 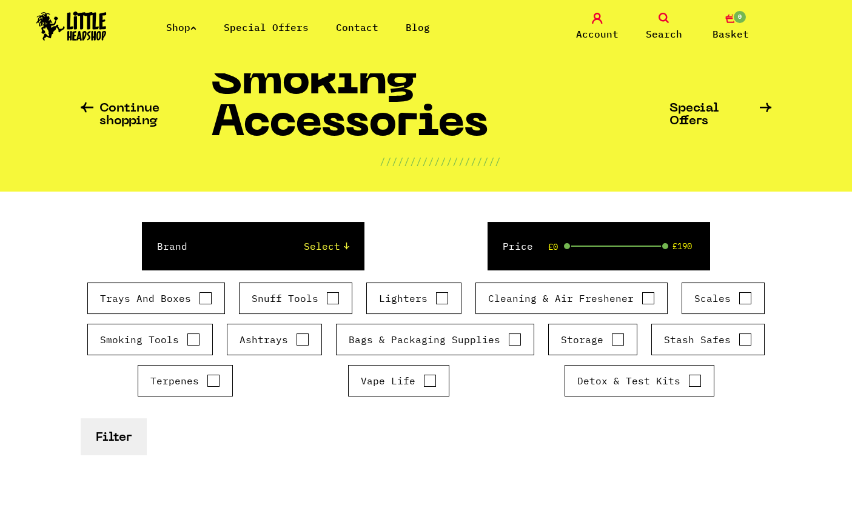 I want to click on span: 0, so click(x=740, y=18).